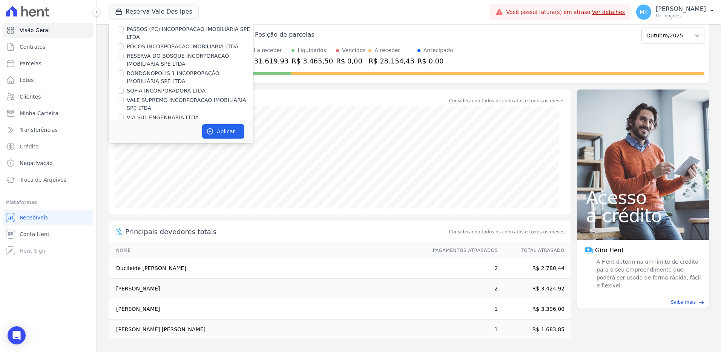 This screenshot has width=721, height=352. What do you see at coordinates (38, 130) in the screenshot?
I see `span: Transferências` at bounding box center [38, 130].